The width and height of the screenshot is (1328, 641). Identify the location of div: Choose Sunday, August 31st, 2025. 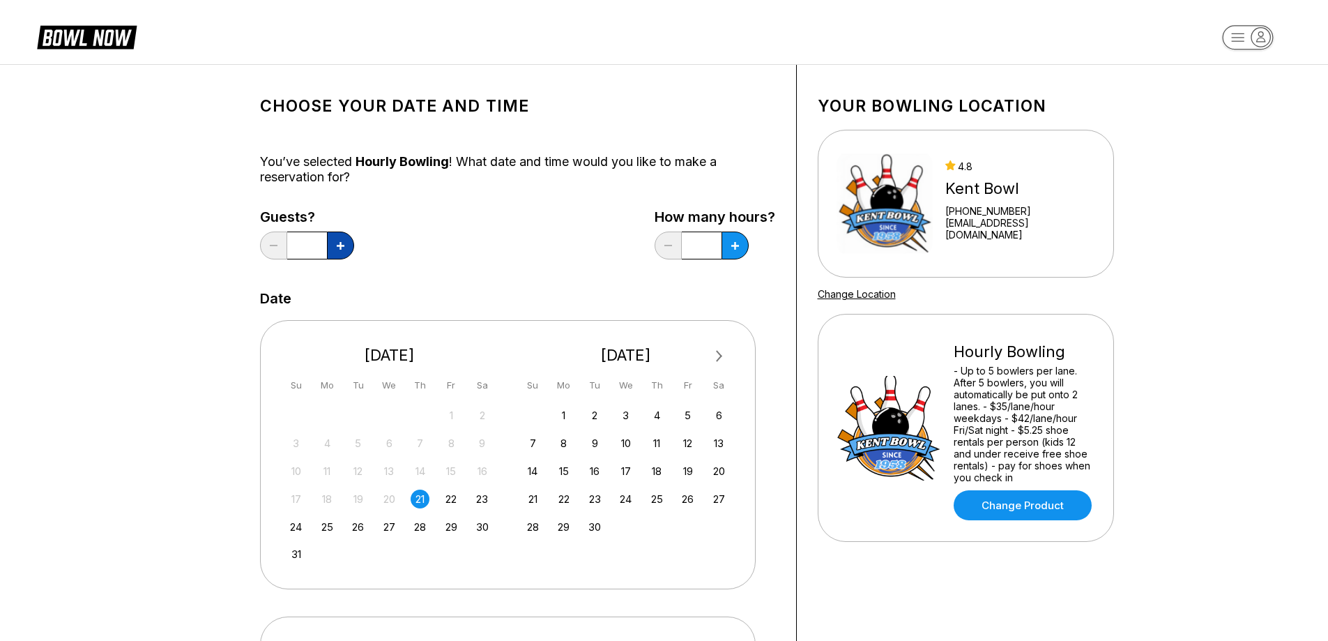
(296, 553).